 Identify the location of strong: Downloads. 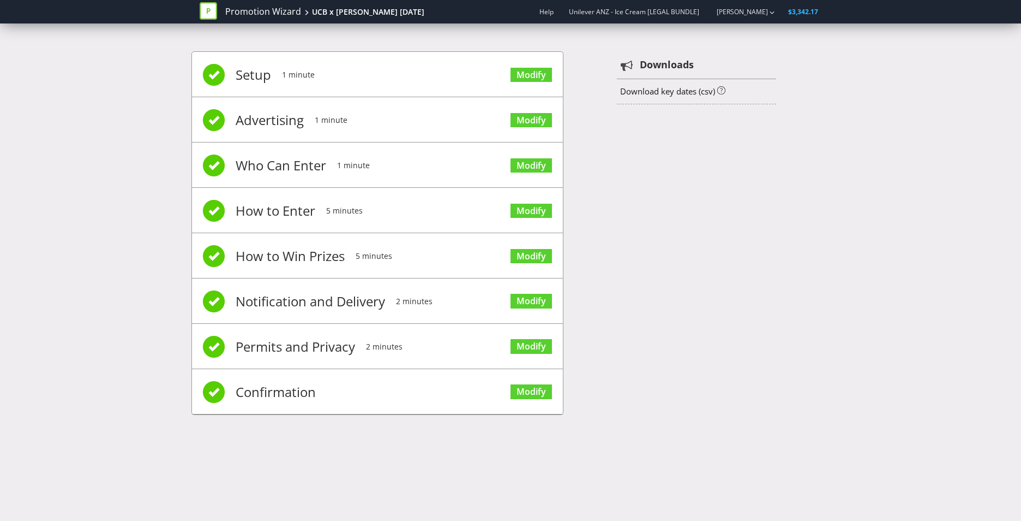
(667, 65).